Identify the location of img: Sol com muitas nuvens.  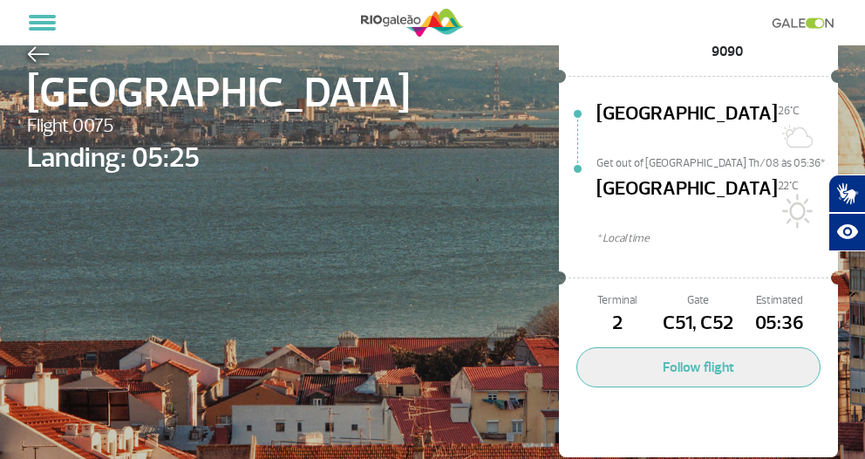
(796, 136).